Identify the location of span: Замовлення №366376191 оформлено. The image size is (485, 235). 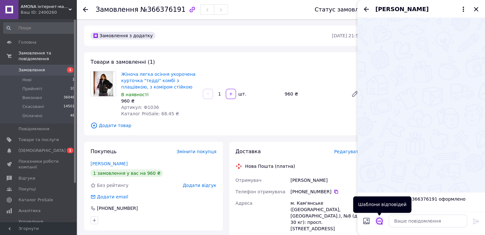
(429, 199).